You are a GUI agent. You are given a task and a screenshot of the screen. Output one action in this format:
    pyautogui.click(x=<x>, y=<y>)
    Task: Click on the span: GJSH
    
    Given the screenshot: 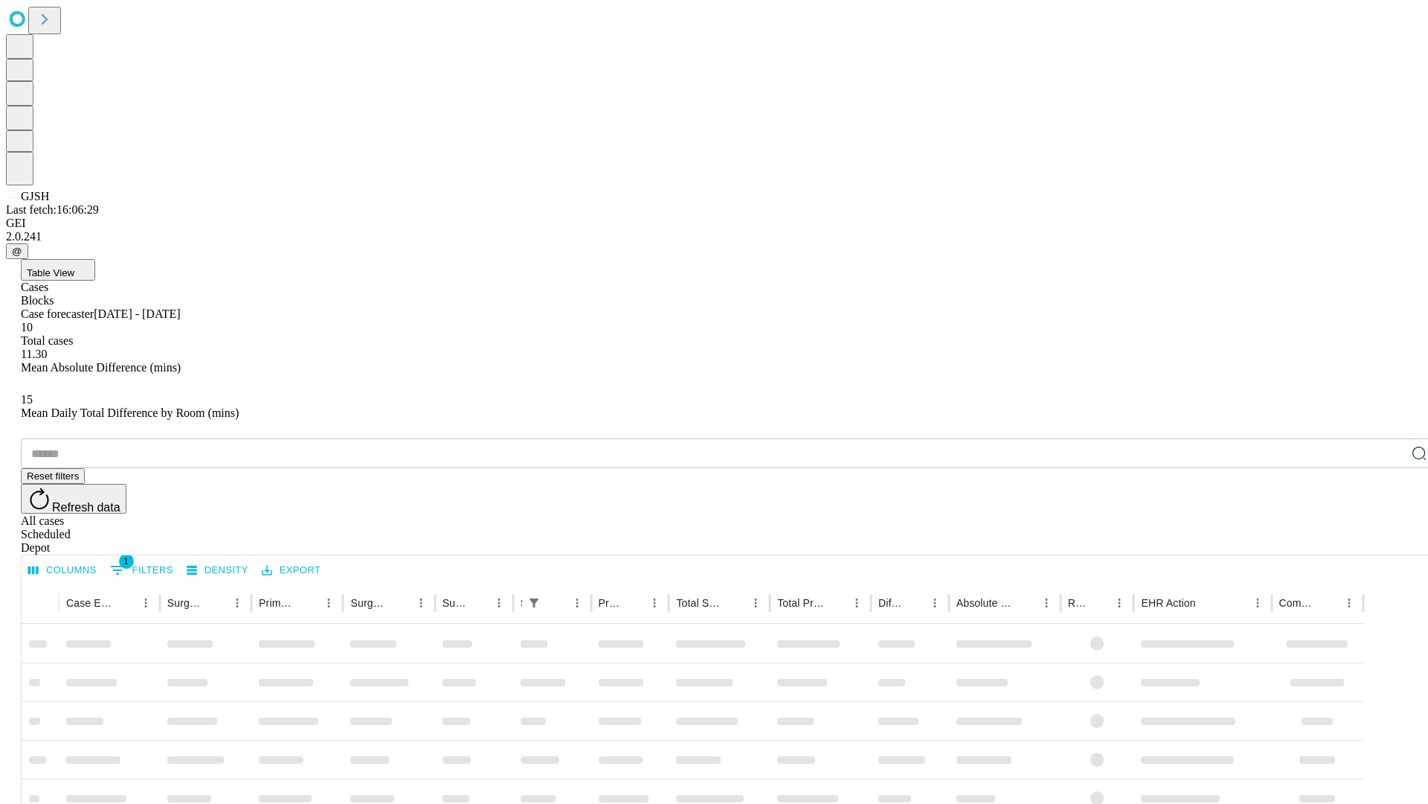 What is the action you would take?
    pyautogui.click(x=35, y=196)
    